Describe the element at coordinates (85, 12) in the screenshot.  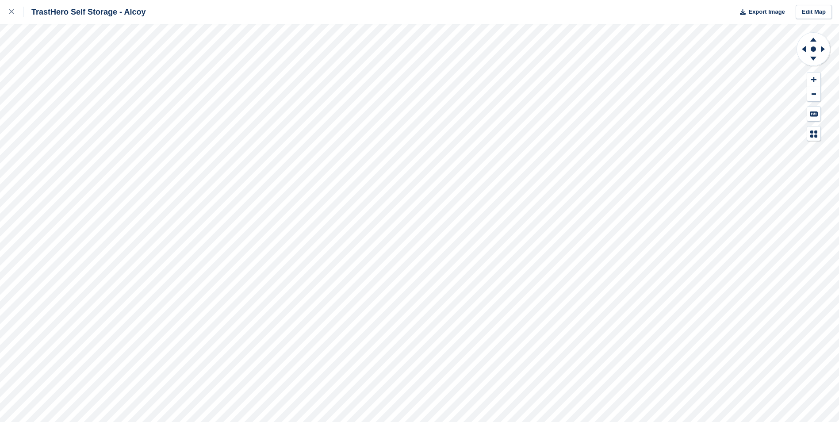
I see `div: TrastHero Self Storage - Alcoy` at that location.